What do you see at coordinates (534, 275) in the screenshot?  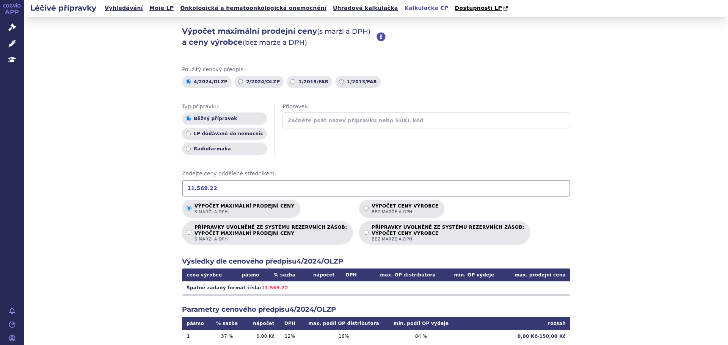 I see `th: max. prodejní cena` at bounding box center [534, 275].